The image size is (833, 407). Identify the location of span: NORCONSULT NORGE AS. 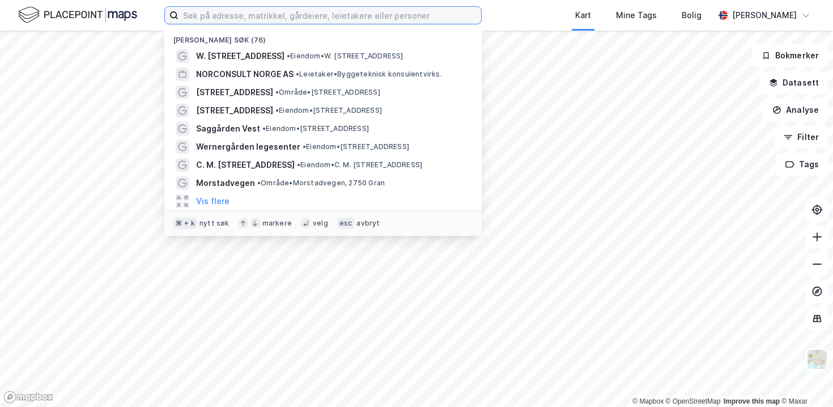
(245, 74).